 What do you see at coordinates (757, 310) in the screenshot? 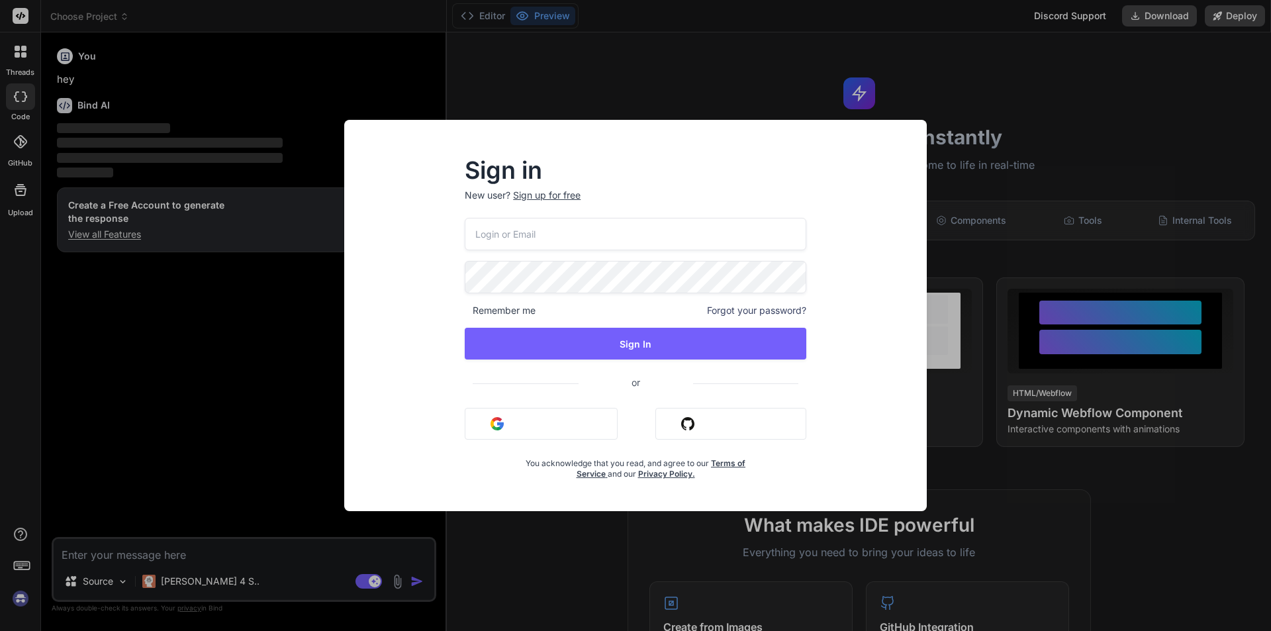
I see `span: Forgot your password?` at bounding box center [757, 310].